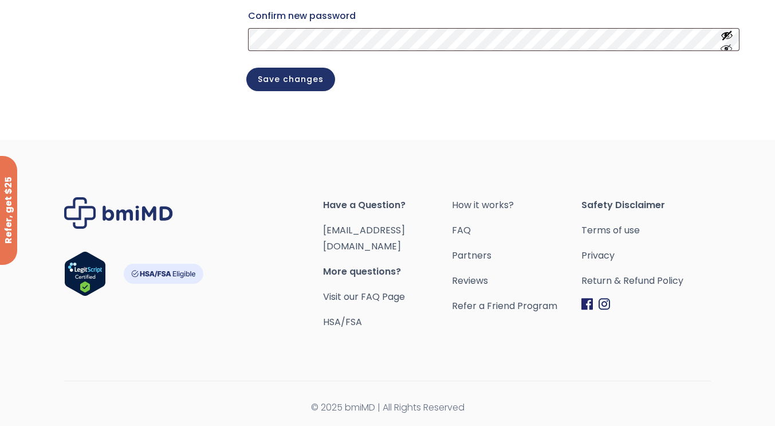 This screenshot has height=426, width=775. I want to click on span: Have a Question?, so click(388, 205).